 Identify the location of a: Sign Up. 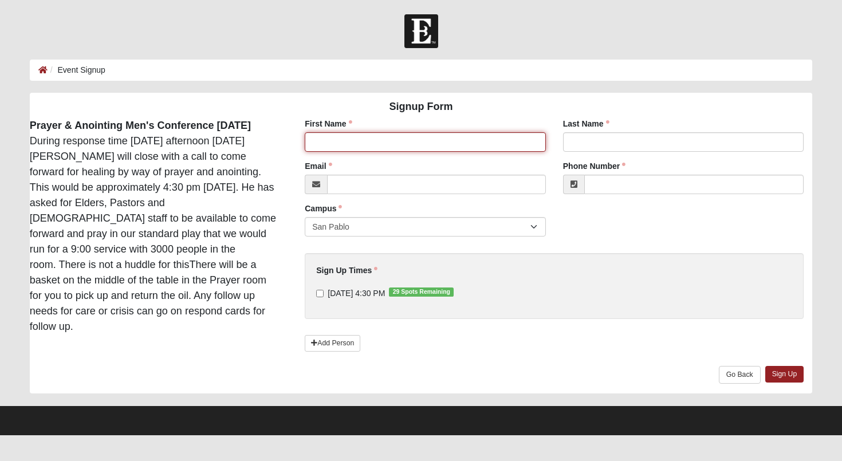
(785, 374).